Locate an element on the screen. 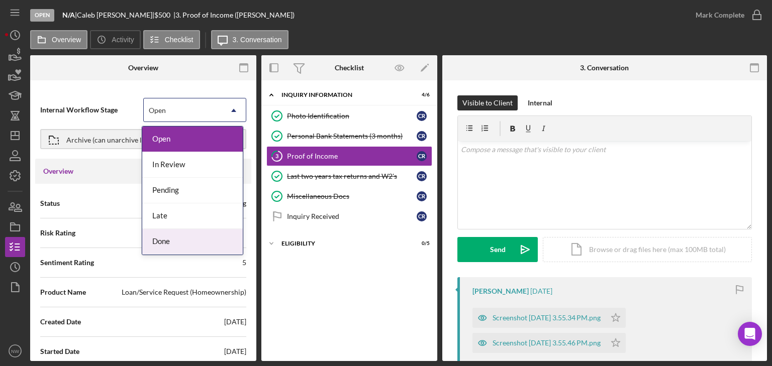 The height and width of the screenshot is (366, 772). label: 3. Conversation is located at coordinates (257, 40).